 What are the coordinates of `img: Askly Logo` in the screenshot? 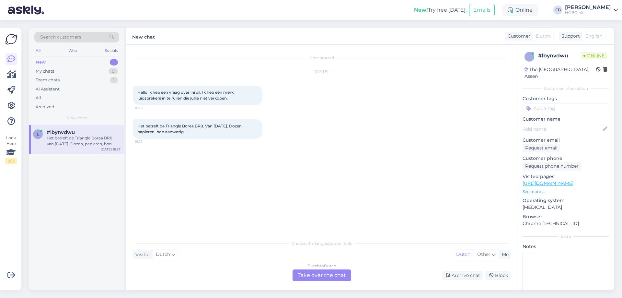 It's located at (11, 39).